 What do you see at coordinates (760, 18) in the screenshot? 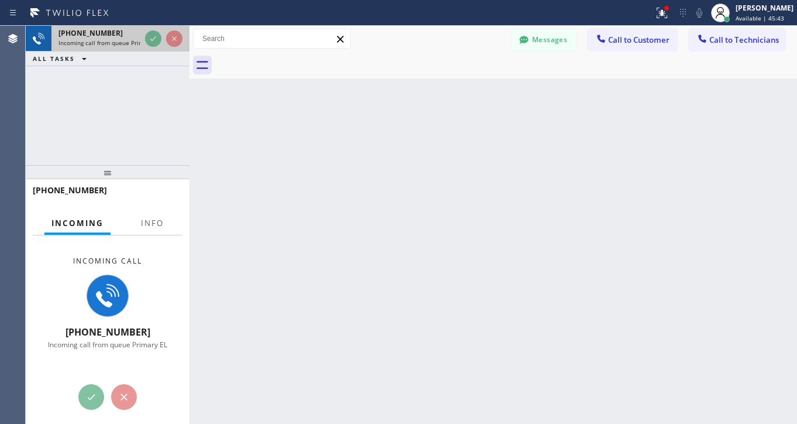
I see `span: Available | 45:43` at bounding box center [760, 18].